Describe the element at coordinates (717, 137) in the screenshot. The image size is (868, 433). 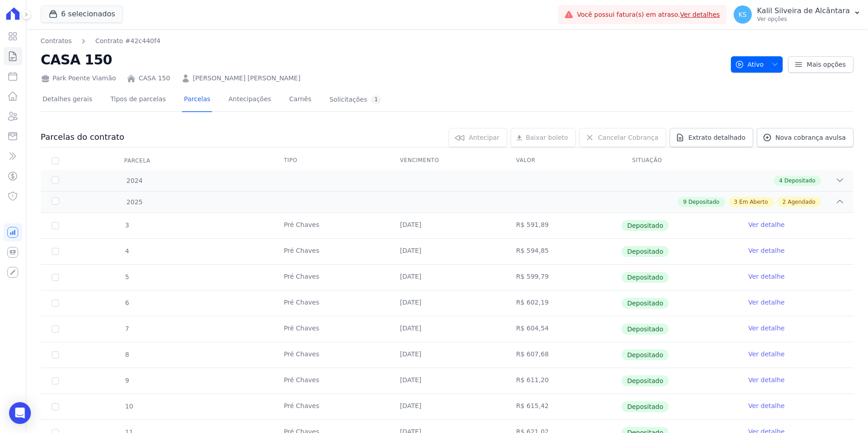
I see `span: Extrato detalhado` at that location.